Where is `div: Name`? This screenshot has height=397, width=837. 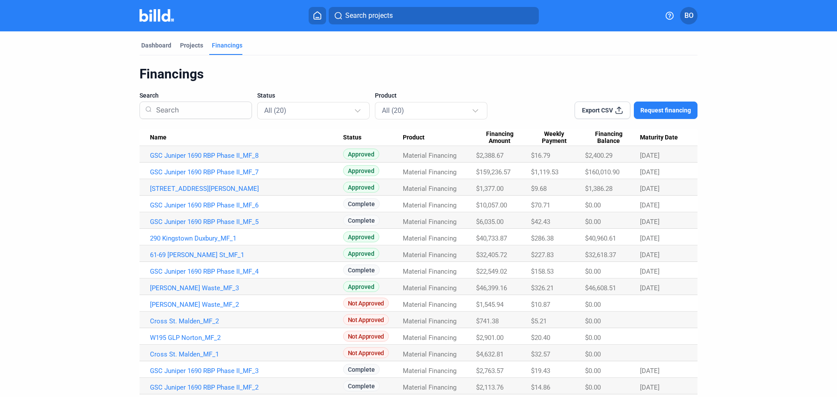 div: Name is located at coordinates (246, 138).